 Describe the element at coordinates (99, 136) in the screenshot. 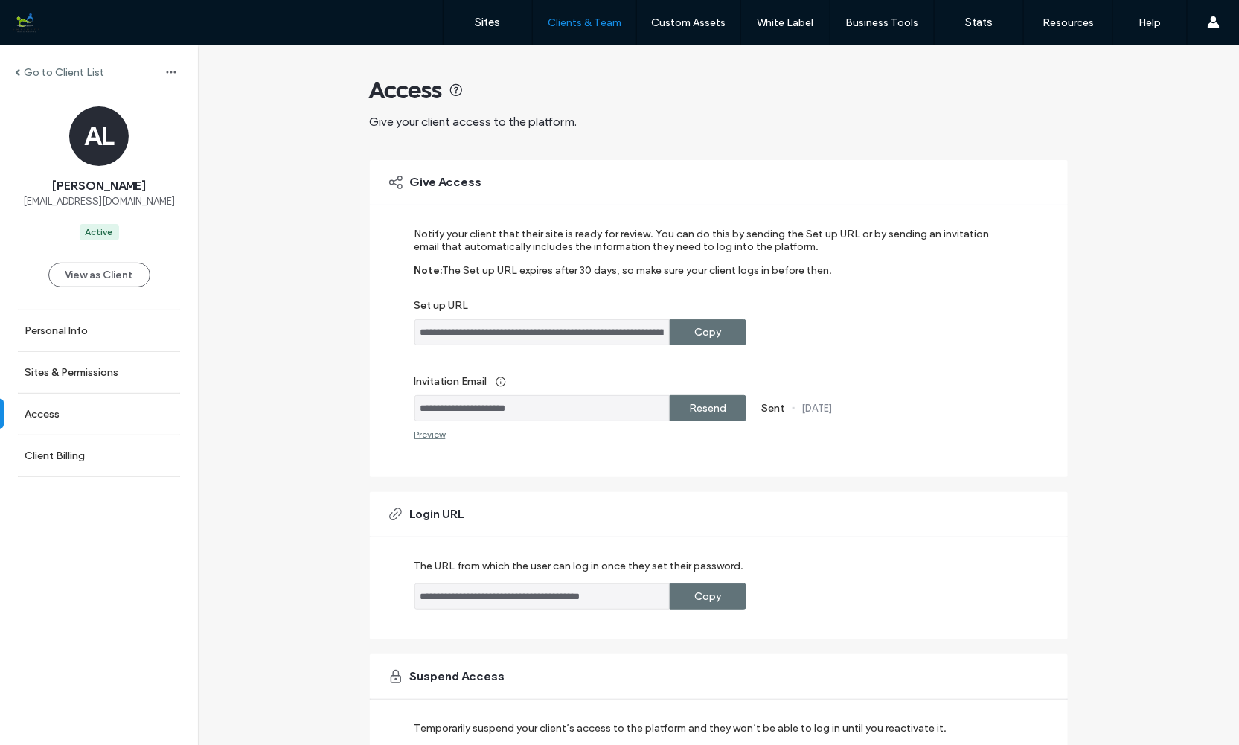

I see `div: AL` at that location.